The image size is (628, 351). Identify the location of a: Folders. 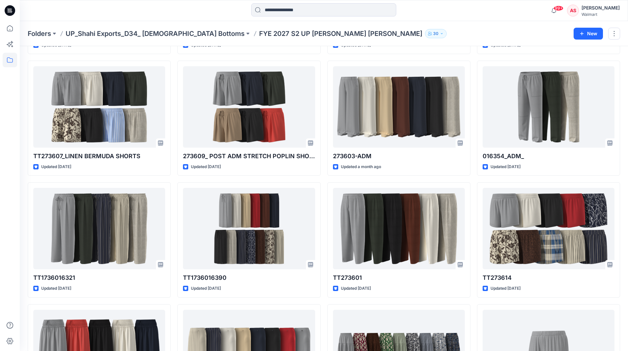
(39, 34).